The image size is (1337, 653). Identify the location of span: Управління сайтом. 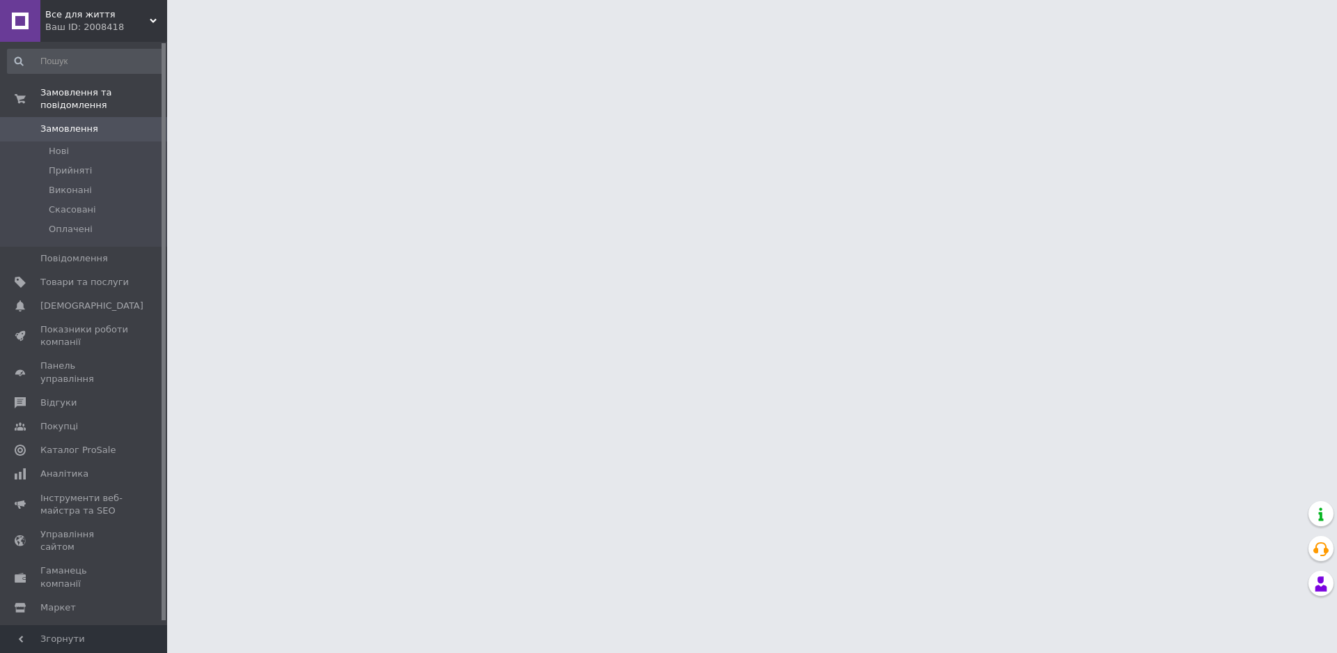
(84, 540).